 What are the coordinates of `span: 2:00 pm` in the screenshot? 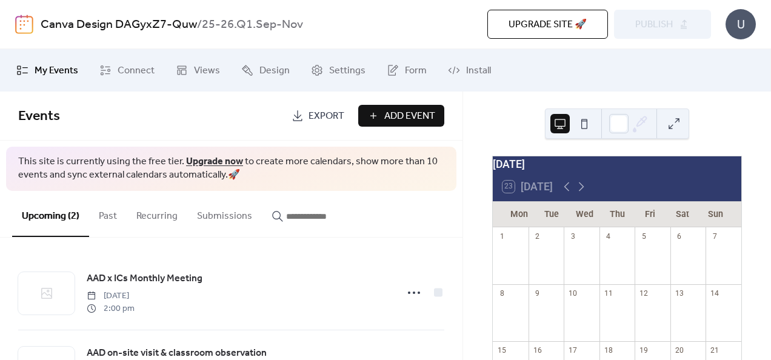 It's located at (110, 309).